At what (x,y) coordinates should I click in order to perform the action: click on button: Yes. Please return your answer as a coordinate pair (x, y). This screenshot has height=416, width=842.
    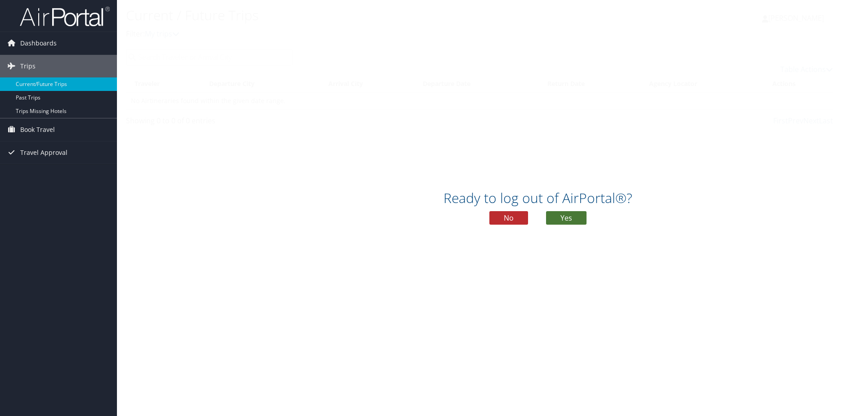
    Looking at the image, I should click on (567, 218).